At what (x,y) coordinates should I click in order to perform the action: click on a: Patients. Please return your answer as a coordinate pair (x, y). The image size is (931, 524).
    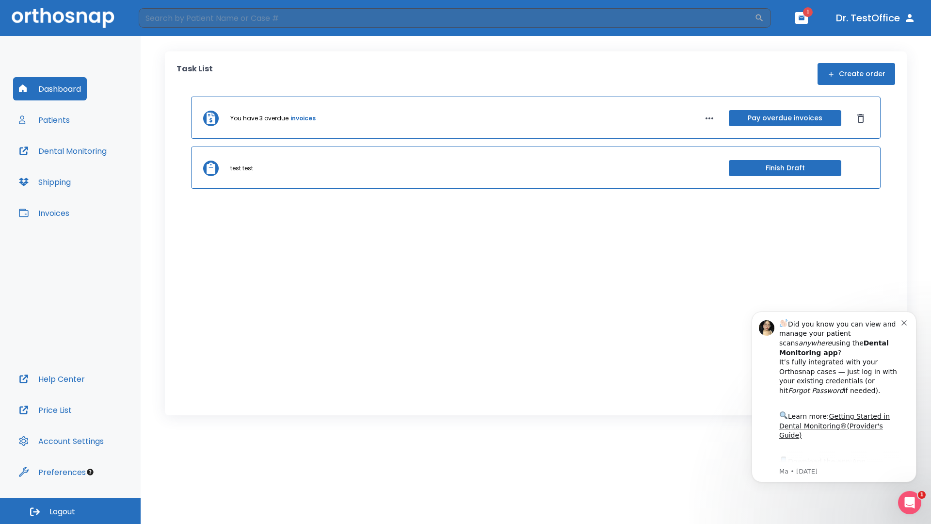
    Looking at the image, I should click on (44, 120).